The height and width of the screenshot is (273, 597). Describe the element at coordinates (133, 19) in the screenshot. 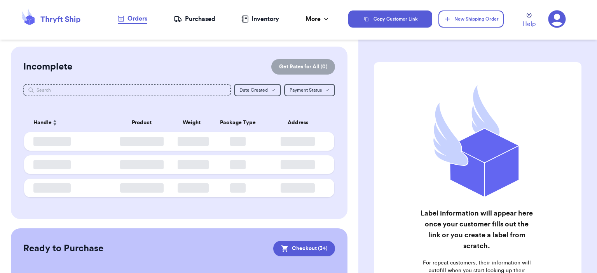

I see `a: Orders` at that location.